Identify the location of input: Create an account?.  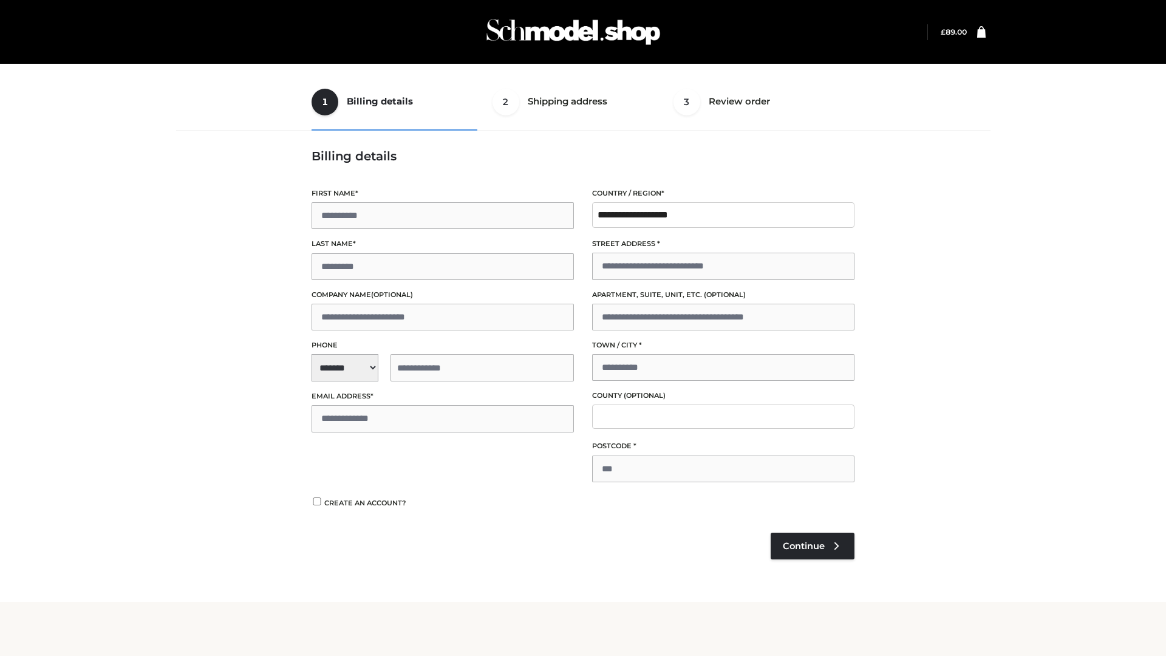
(317, 501).